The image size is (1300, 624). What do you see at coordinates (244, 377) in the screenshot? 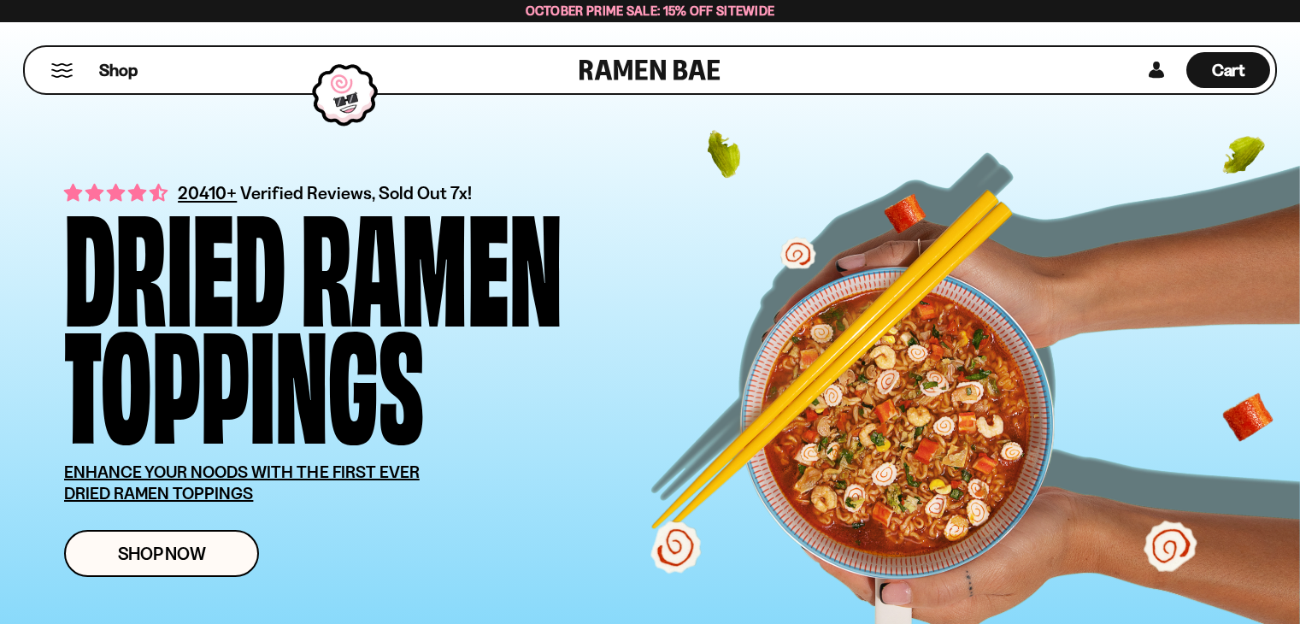
I see `div: Toppings` at bounding box center [244, 377].